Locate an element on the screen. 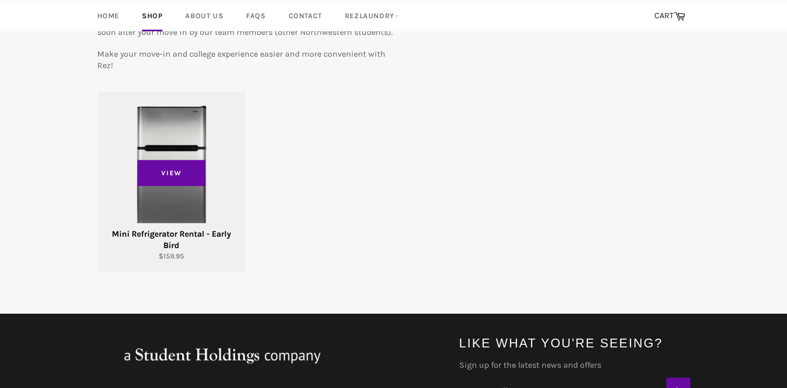 The height and width of the screenshot is (388, 787). h4: Like what you're seeing? is located at coordinates (575, 343).